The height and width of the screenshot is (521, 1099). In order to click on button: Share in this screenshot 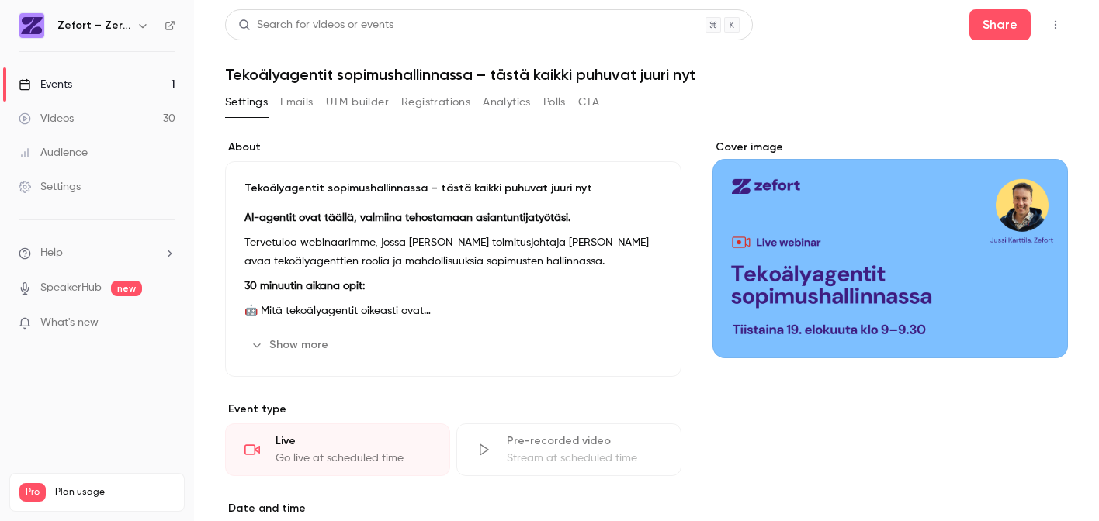, I will do `click(999, 25)`.